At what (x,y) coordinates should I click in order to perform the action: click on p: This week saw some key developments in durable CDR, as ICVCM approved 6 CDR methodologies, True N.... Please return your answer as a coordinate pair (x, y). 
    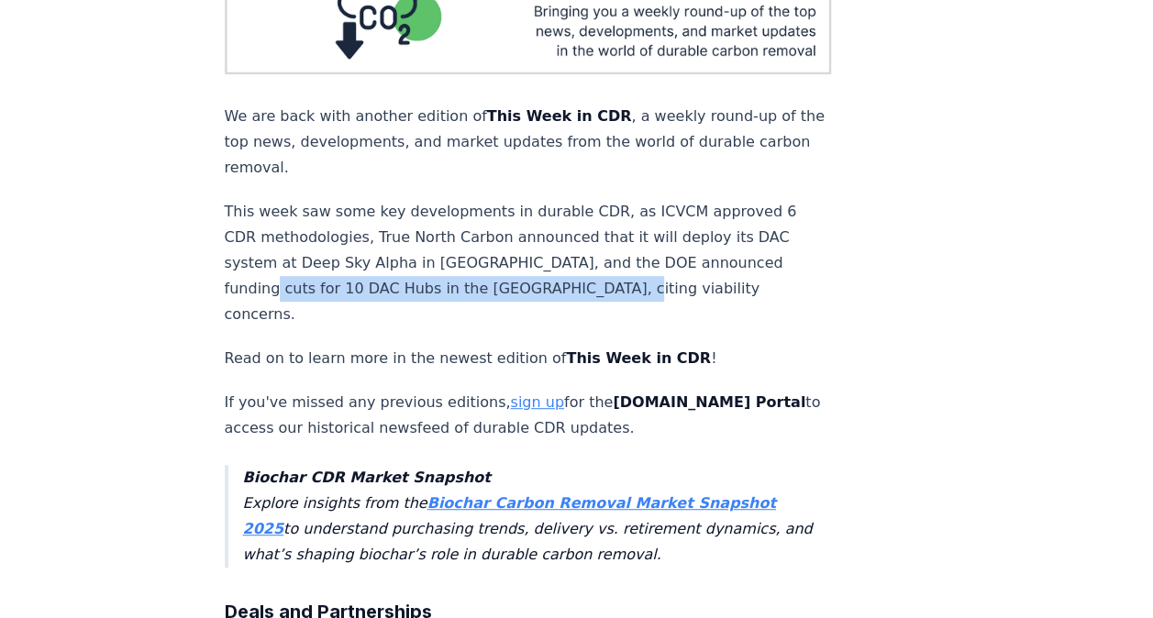
    Looking at the image, I should click on (528, 263).